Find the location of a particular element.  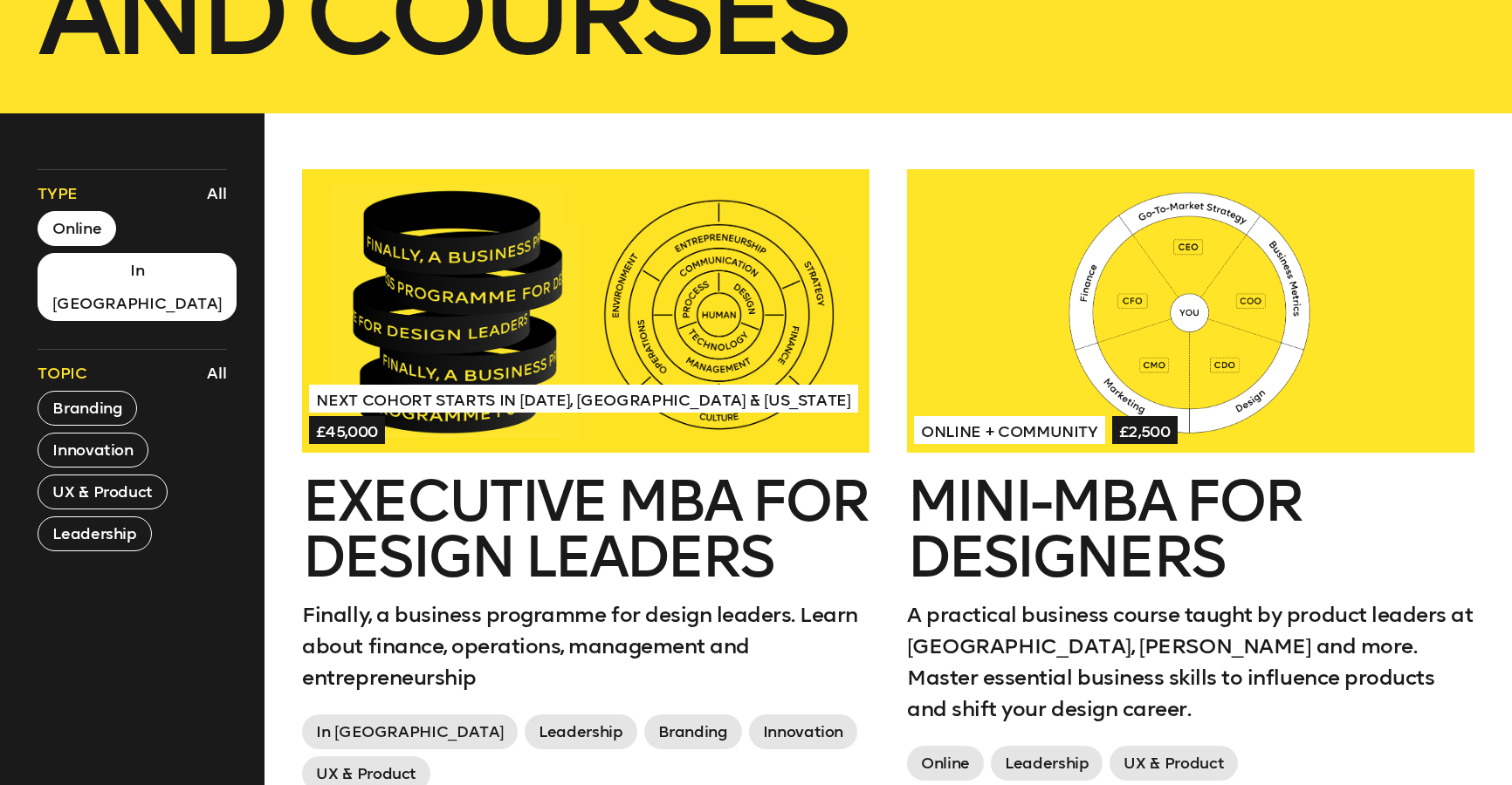

span: Innovation is located at coordinates (803, 732).